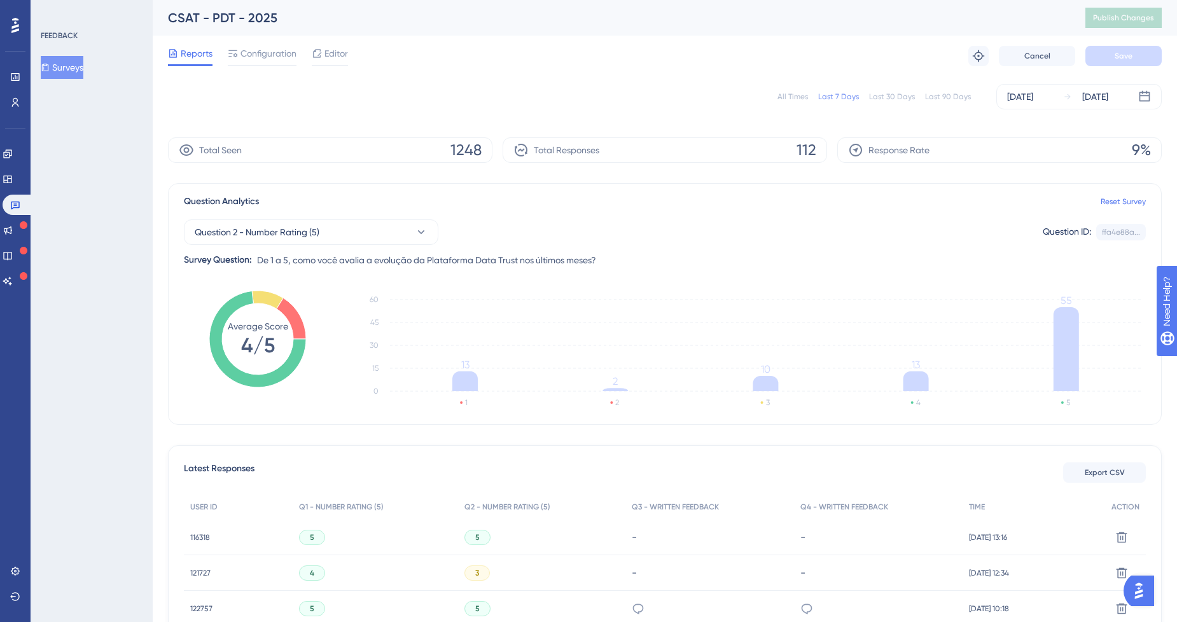 This screenshot has width=1177, height=622. I want to click on span: ACTION, so click(1126, 507).